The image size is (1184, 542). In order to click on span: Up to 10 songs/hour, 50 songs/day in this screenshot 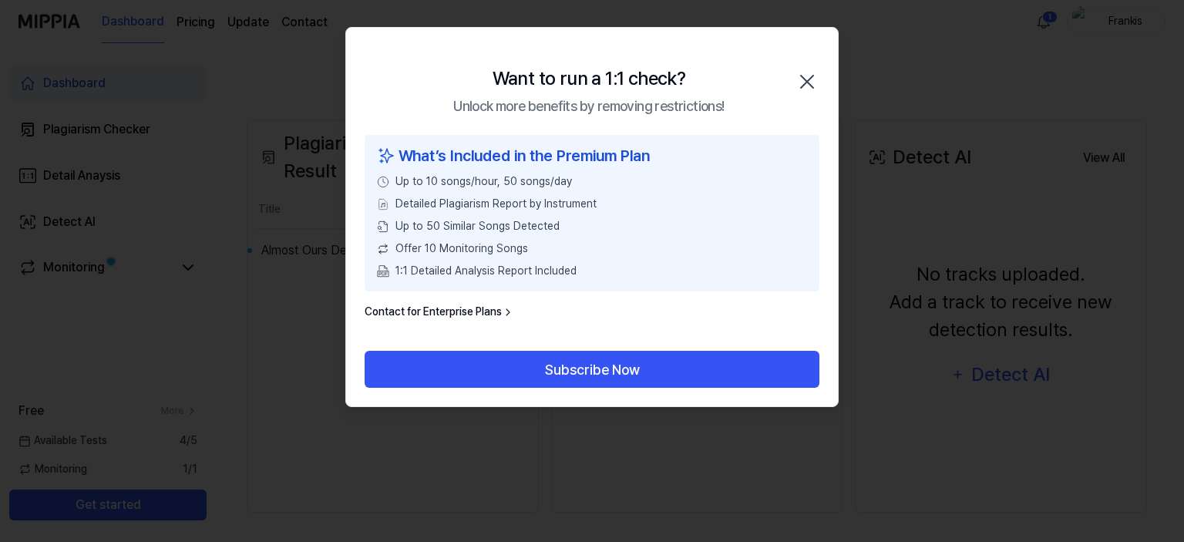, I will do `click(483, 181)`.